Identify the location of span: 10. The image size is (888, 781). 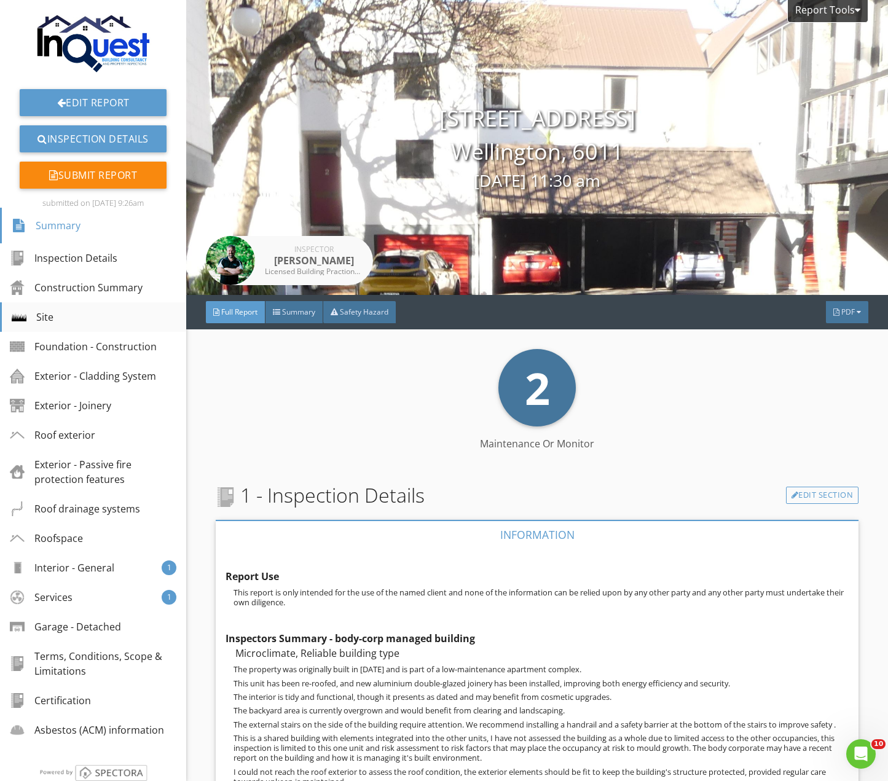
(878, 744).